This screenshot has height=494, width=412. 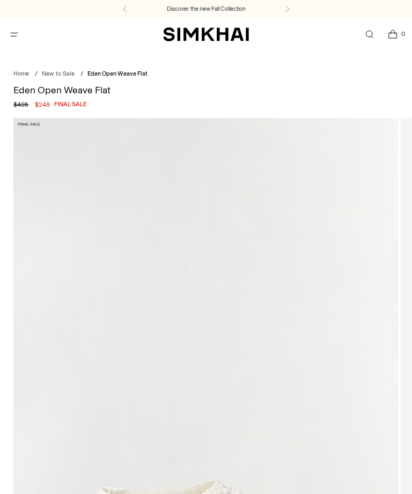 I want to click on a: Open search modal, so click(x=369, y=34).